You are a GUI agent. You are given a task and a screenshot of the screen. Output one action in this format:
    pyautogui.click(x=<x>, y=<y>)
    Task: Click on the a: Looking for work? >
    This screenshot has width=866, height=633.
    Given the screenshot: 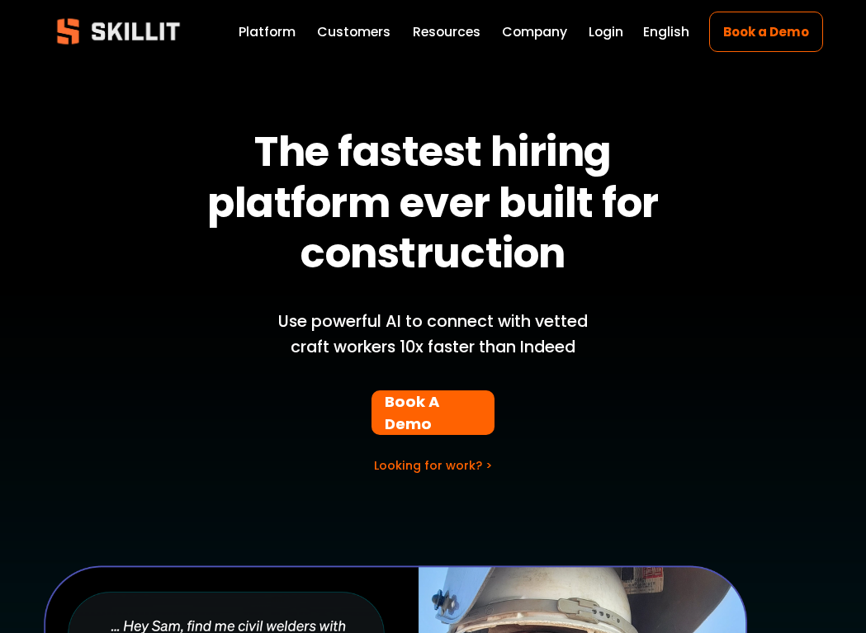 What is the action you would take?
    pyautogui.click(x=433, y=465)
    